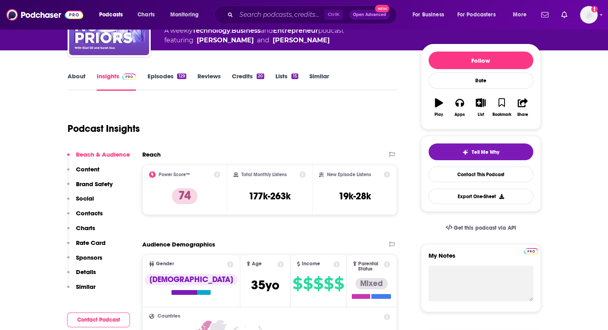 The height and width of the screenshot is (330, 608). I want to click on a: Reviews, so click(209, 82).